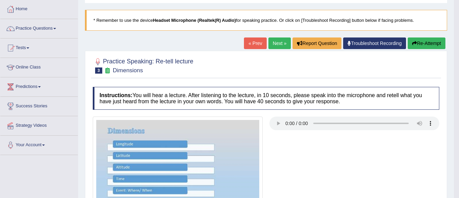 This screenshot has height=198, width=459. What do you see at coordinates (116, 95) in the screenshot?
I see `b: Instructions:` at bounding box center [116, 95].